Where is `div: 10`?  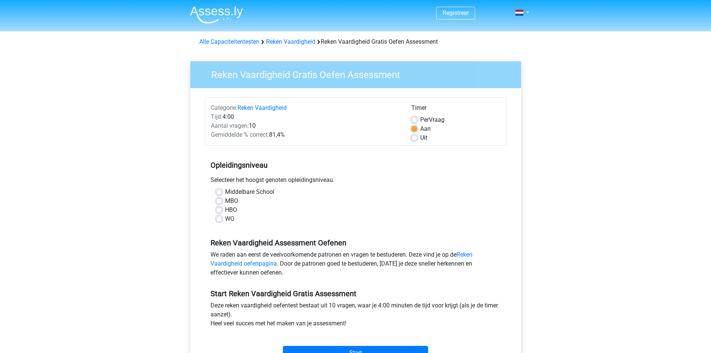 div: 10 is located at coordinates (305, 126).